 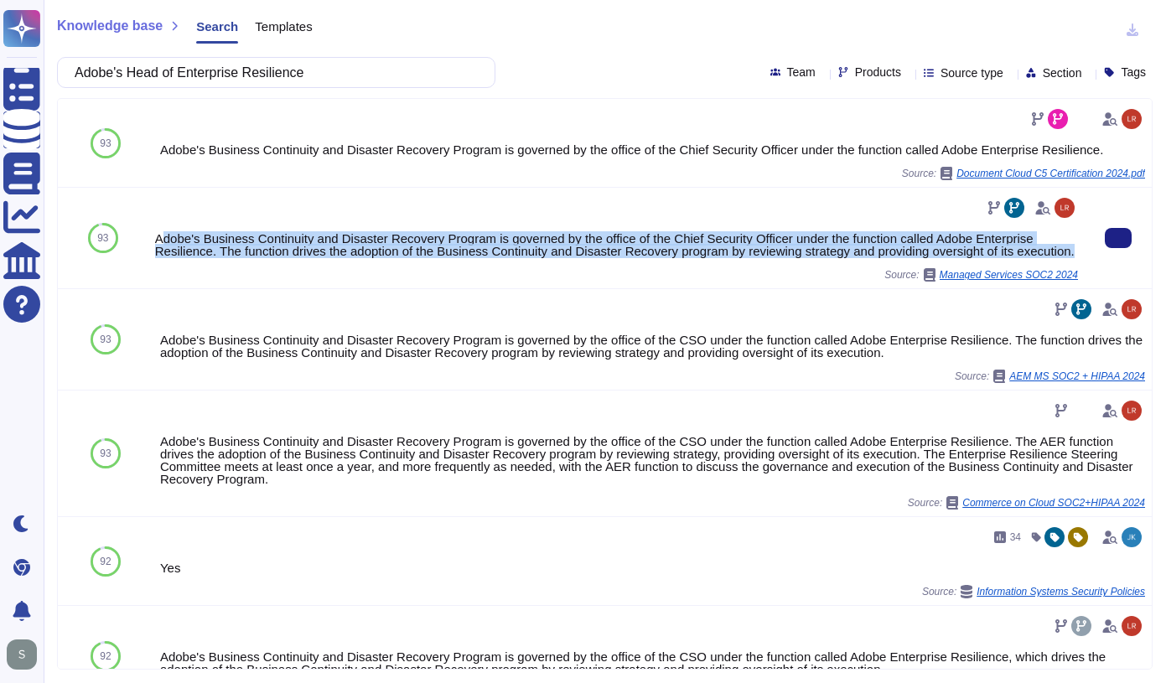 I want to click on span: Products, so click(x=878, y=72).